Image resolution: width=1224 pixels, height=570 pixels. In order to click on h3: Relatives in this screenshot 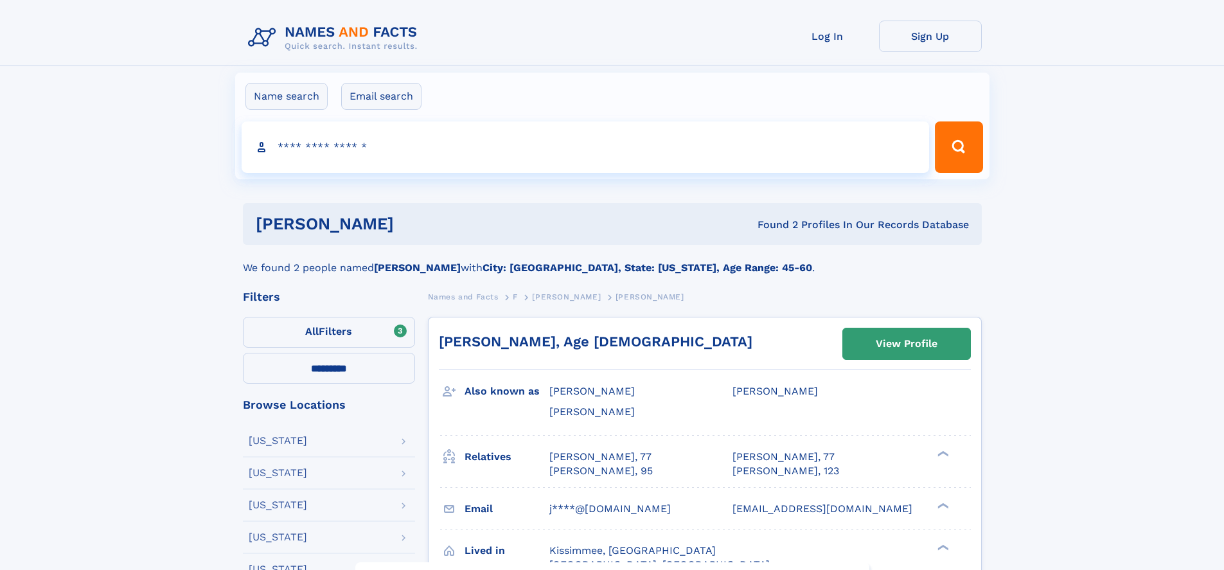, I will do `click(507, 457)`.